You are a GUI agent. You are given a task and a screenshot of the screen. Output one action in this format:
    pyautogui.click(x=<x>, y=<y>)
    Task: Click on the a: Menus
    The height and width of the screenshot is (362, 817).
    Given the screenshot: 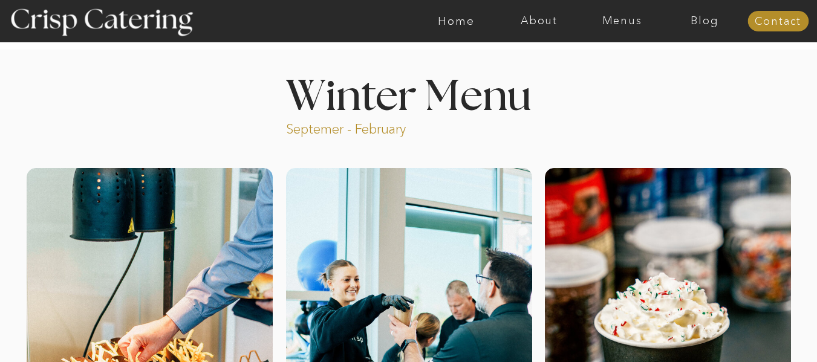 What is the action you would take?
    pyautogui.click(x=622, y=21)
    